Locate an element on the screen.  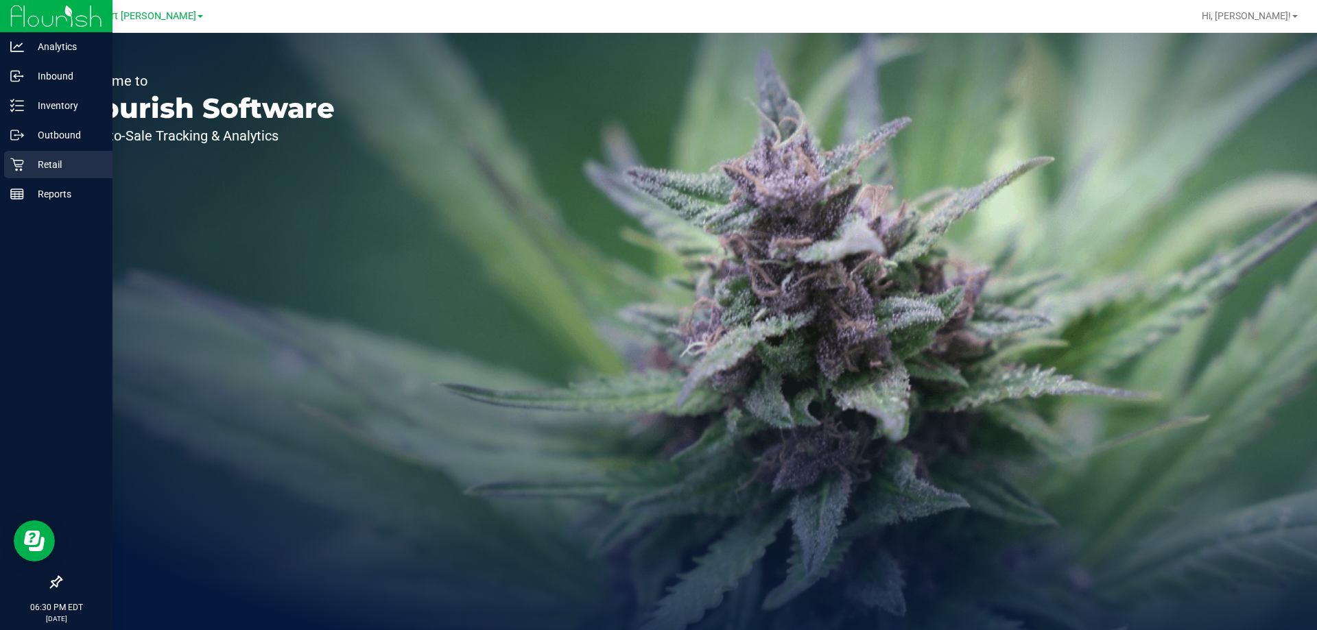
p: Seed-to-Sale Tracking & Analytics is located at coordinates (204, 136).